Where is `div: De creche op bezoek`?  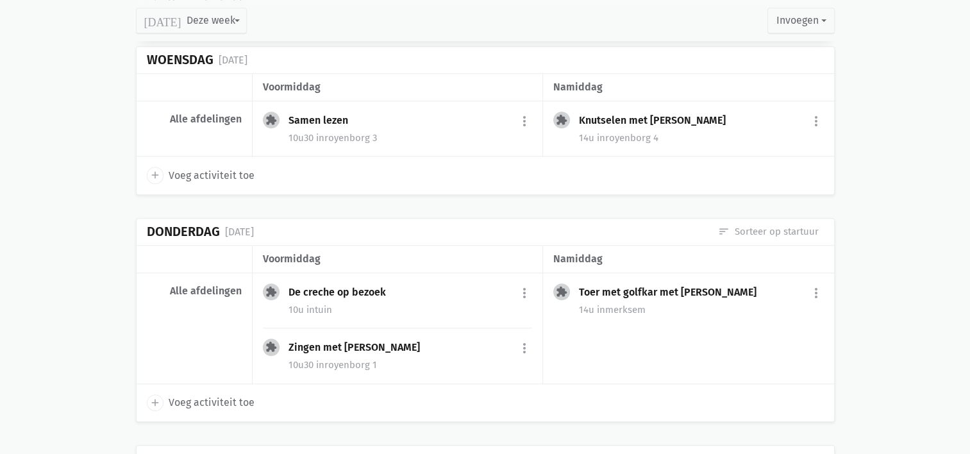
div: De creche op bezoek is located at coordinates (342, 292).